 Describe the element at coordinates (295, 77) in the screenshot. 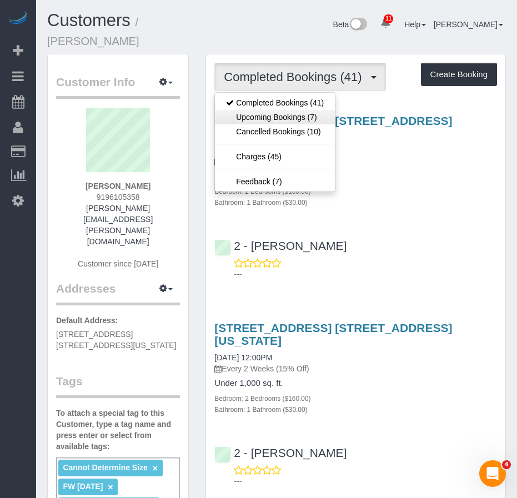

I see `span: Completed Bookings (41)` at that location.